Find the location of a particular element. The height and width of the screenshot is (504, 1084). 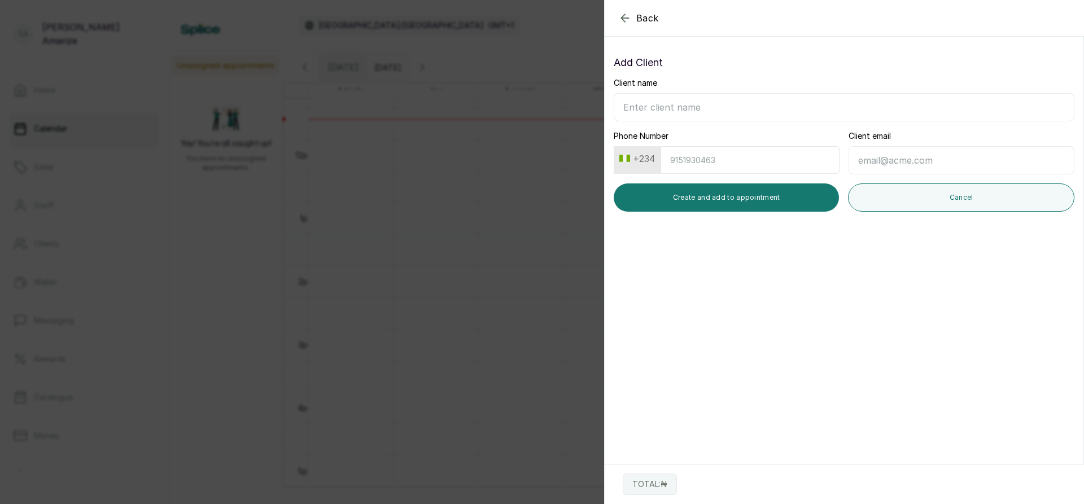

button: +234 is located at coordinates (637, 159).